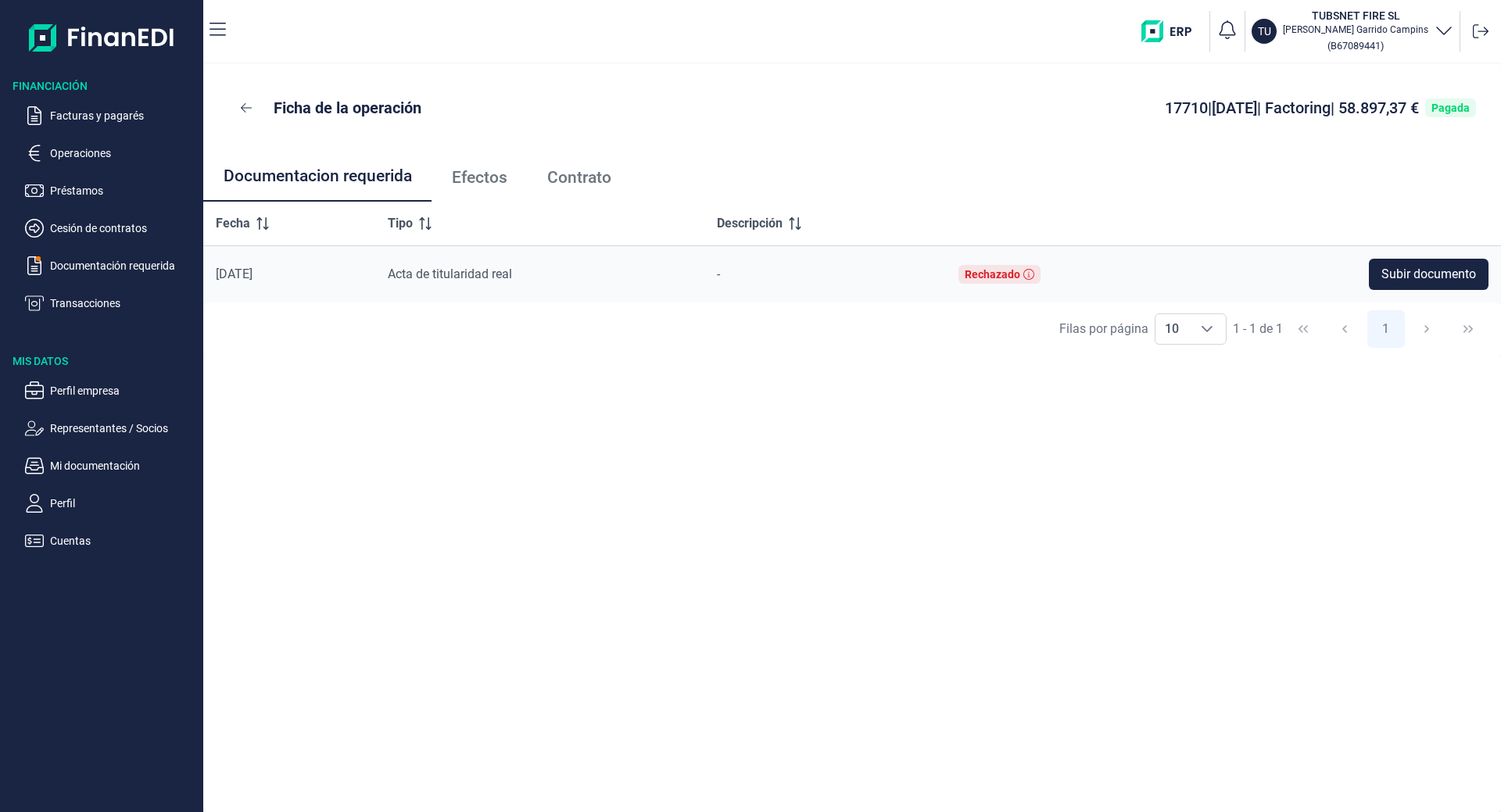 The width and height of the screenshot is (1501, 812). What do you see at coordinates (317, 177) in the screenshot?
I see `a: Documentacion requerida` at bounding box center [317, 177].